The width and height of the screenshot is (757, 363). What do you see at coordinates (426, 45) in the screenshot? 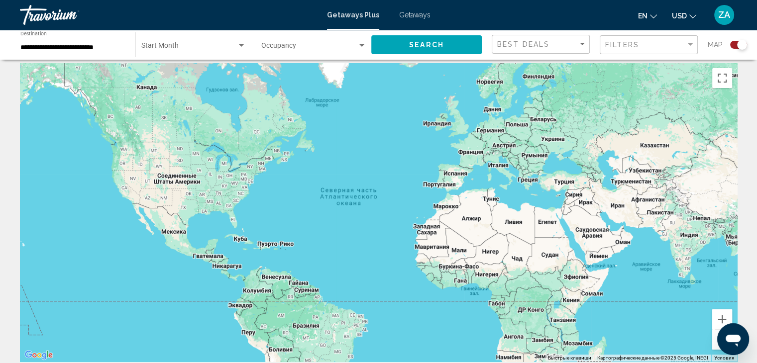
I see `span: Search` at bounding box center [426, 45].